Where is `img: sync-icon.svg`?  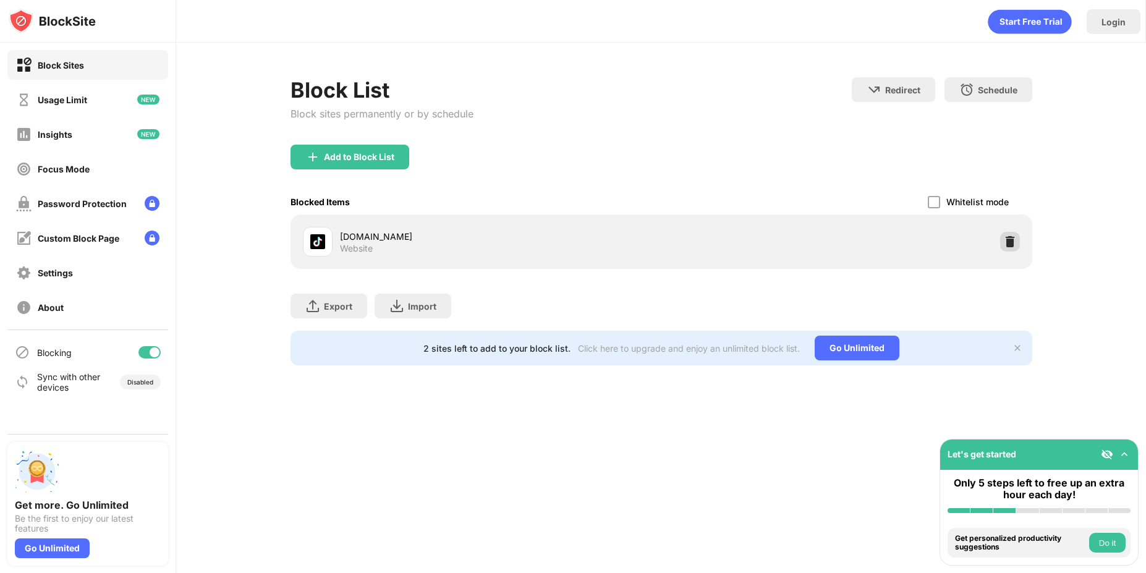
img: sync-icon.svg is located at coordinates (22, 382).